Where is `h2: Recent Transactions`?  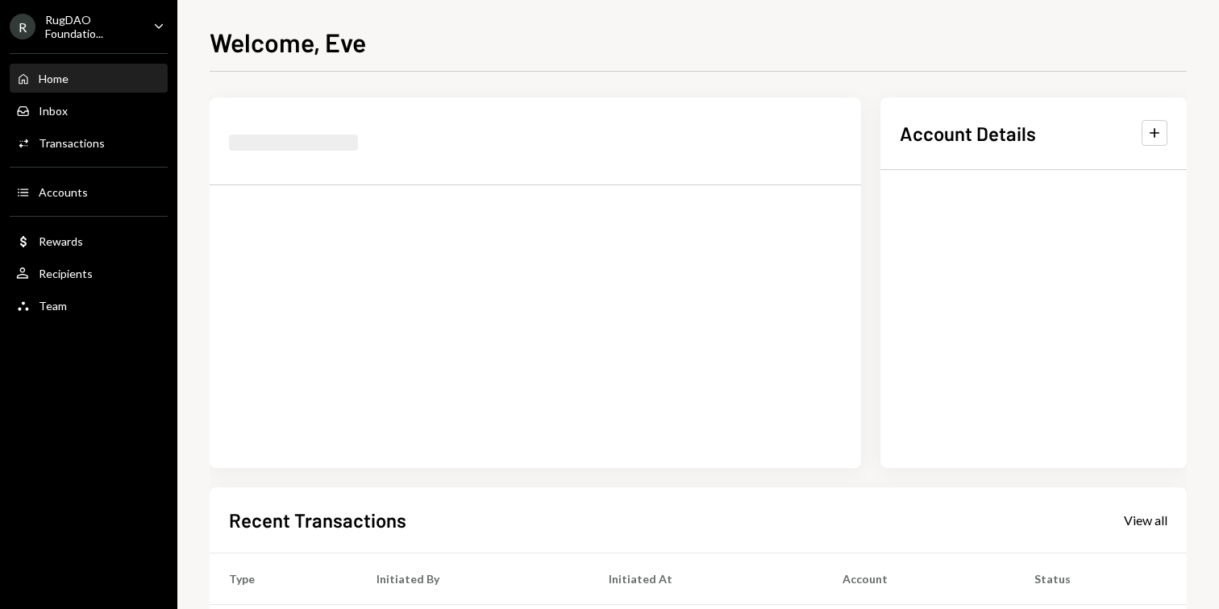 h2: Recent Transactions is located at coordinates (318, 520).